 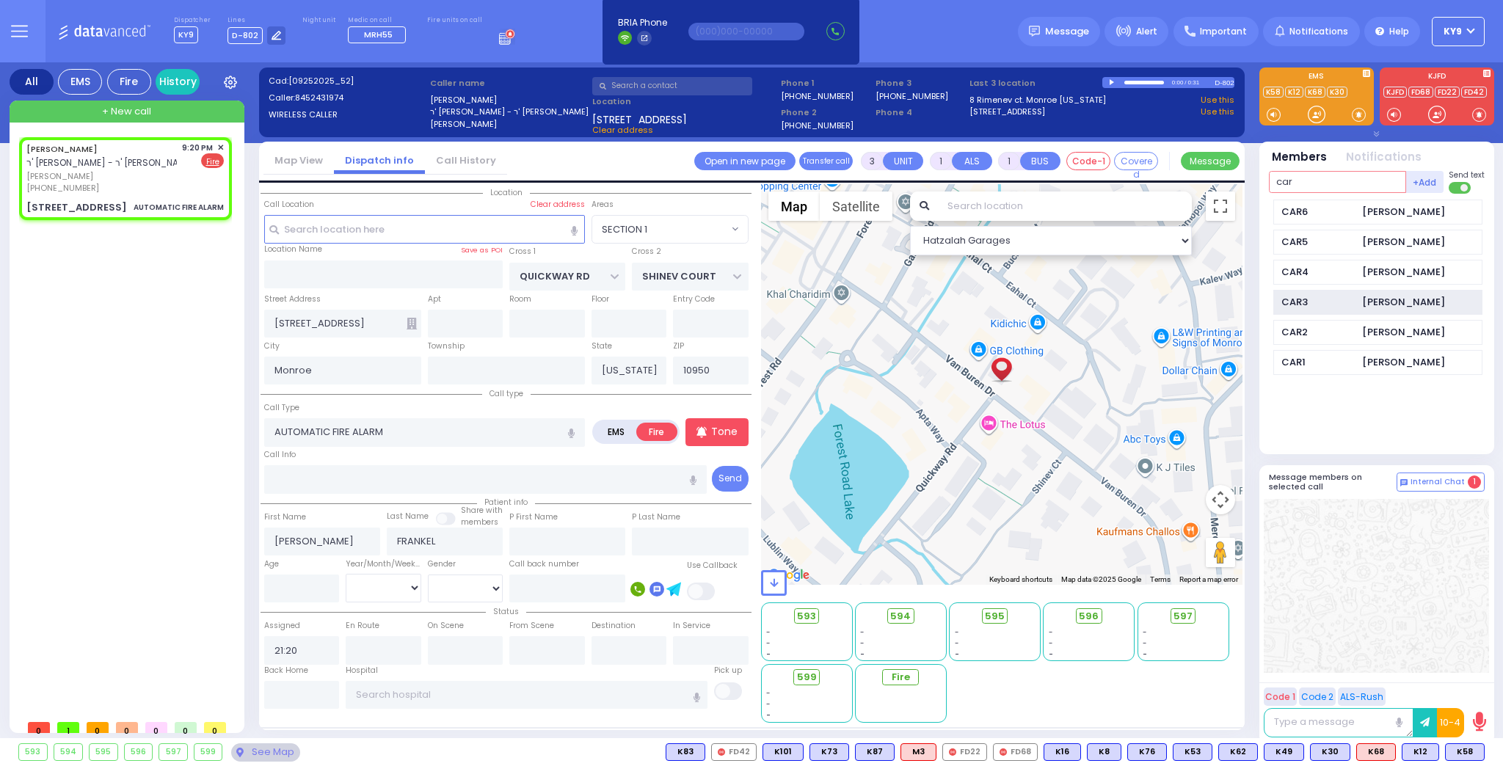 I want to click on img: Google, so click(x=789, y=576).